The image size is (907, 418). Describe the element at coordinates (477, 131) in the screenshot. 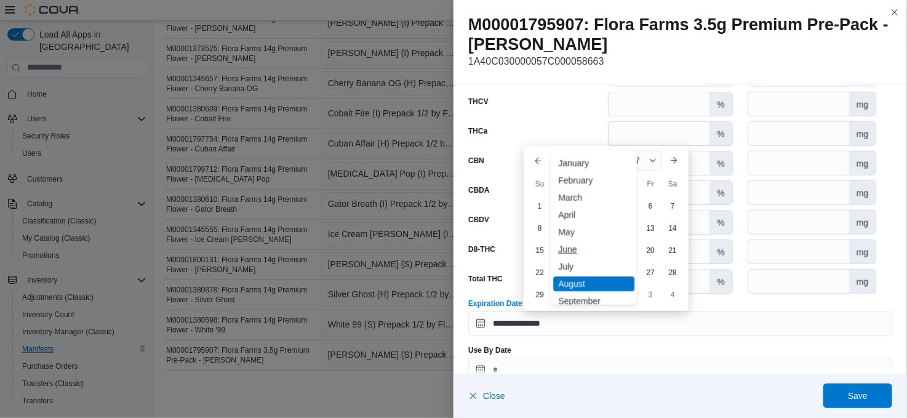

I see `label: THCa` at that location.